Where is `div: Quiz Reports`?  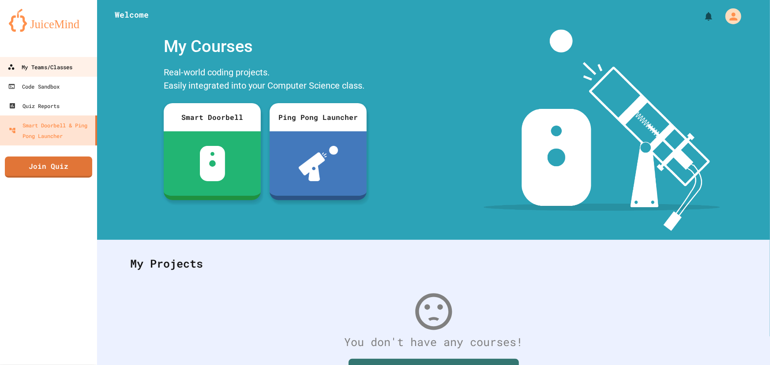
div: Quiz Reports is located at coordinates (34, 106).